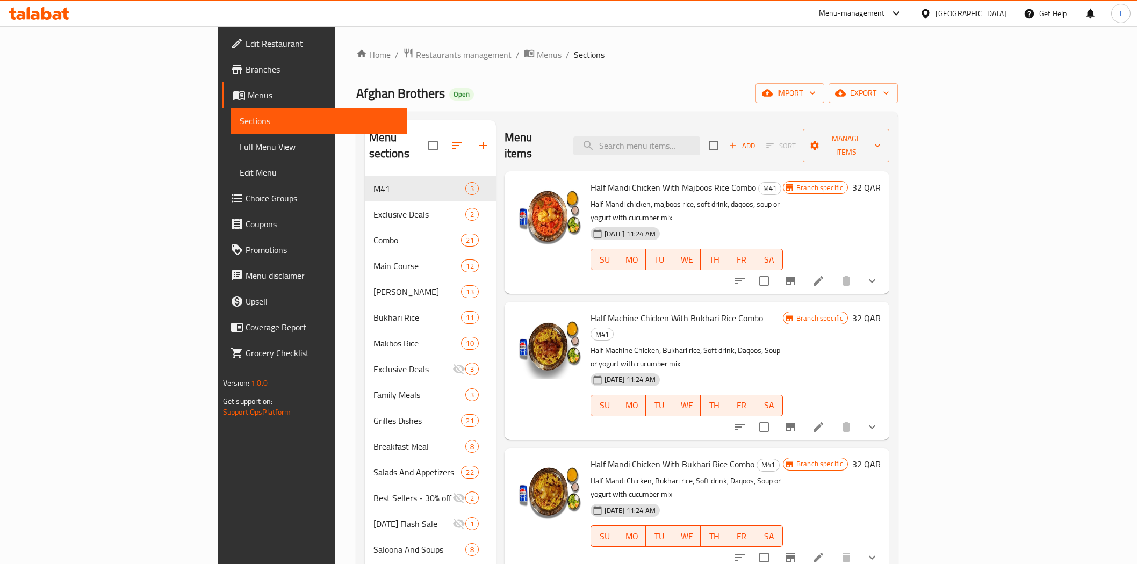  I want to click on button: TU, so click(659, 406).